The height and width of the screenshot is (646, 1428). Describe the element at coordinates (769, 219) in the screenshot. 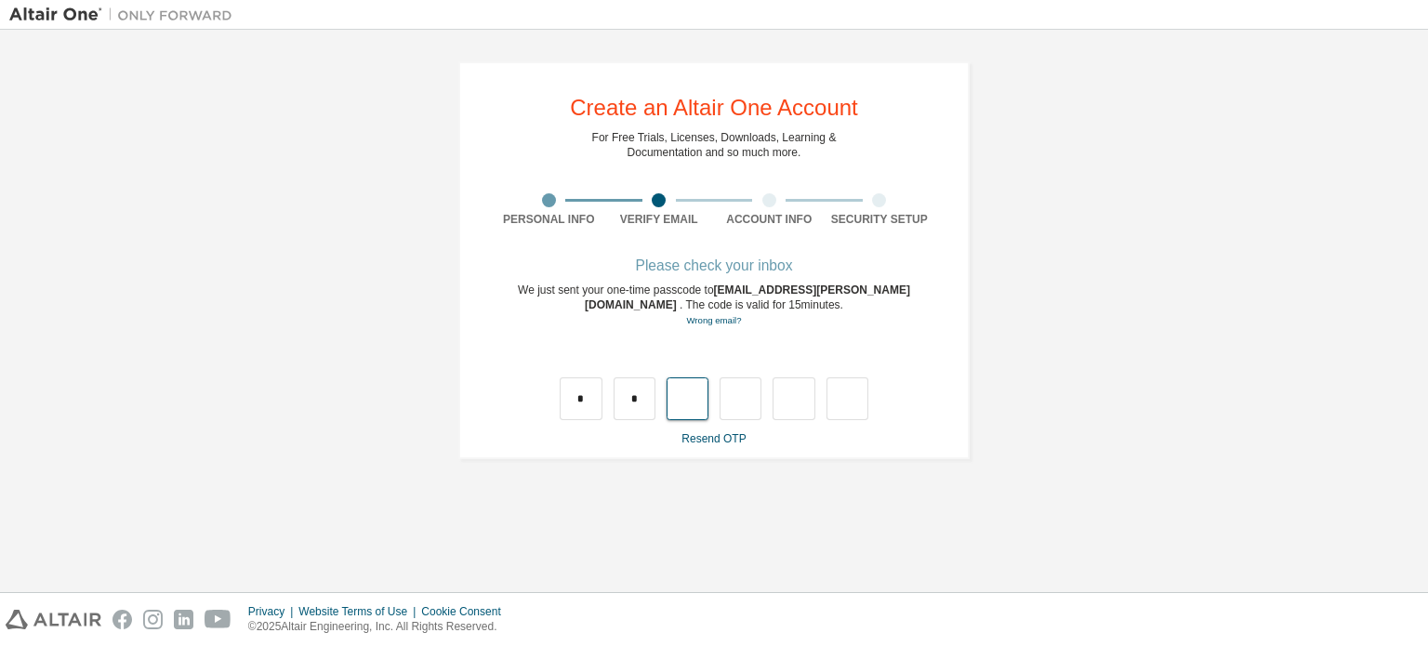

I see `div: Account Info` at that location.